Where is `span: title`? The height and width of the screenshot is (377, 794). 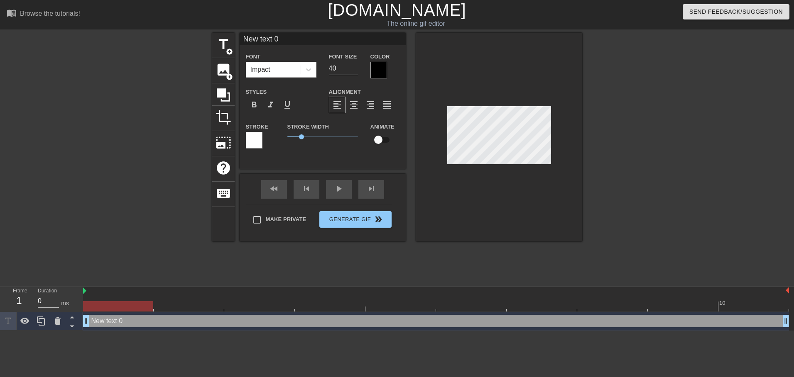 span: title is located at coordinates (223, 44).